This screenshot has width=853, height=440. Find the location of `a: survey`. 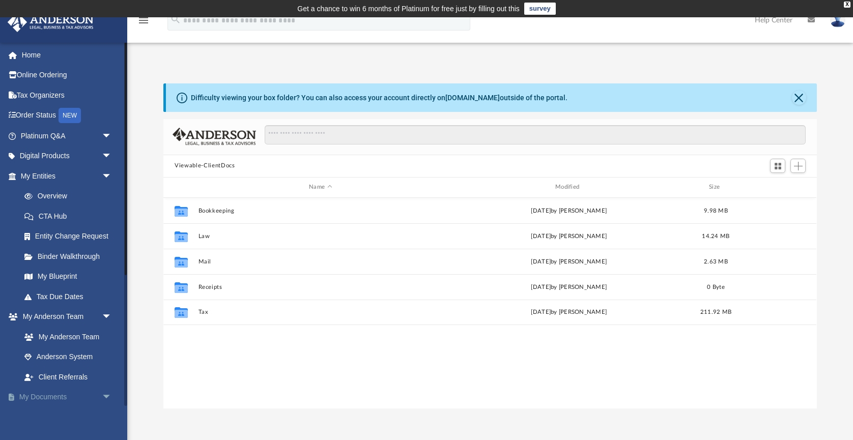

a: survey is located at coordinates (540, 9).